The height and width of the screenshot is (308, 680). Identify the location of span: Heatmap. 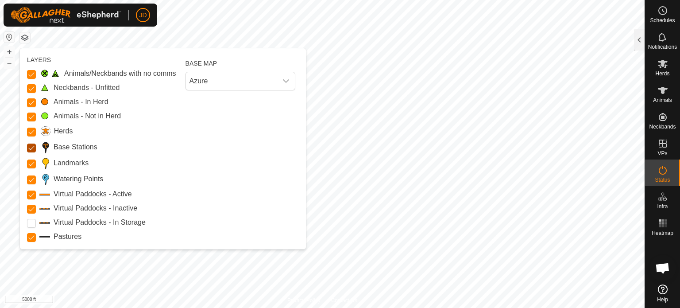
(662, 233).